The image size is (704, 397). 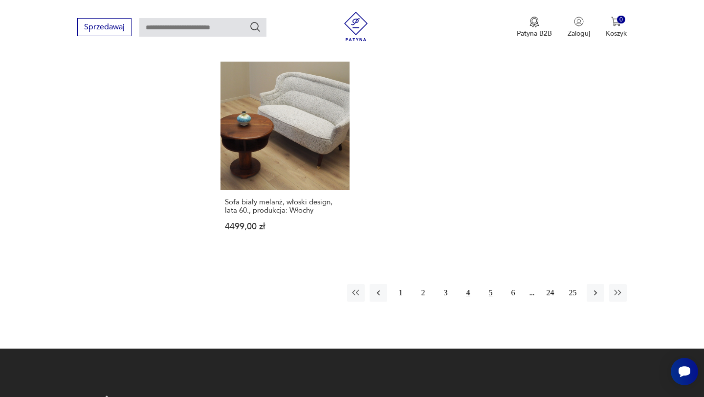 What do you see at coordinates (469, 293) in the screenshot?
I see `button: 4` at bounding box center [469, 293].